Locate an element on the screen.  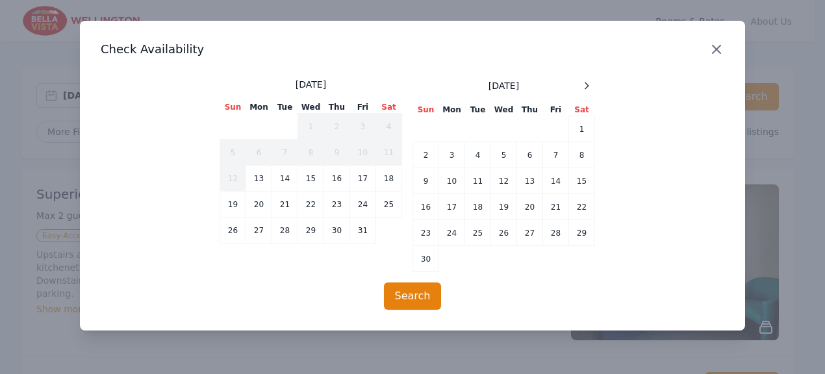
td: 31 is located at coordinates (363, 231).